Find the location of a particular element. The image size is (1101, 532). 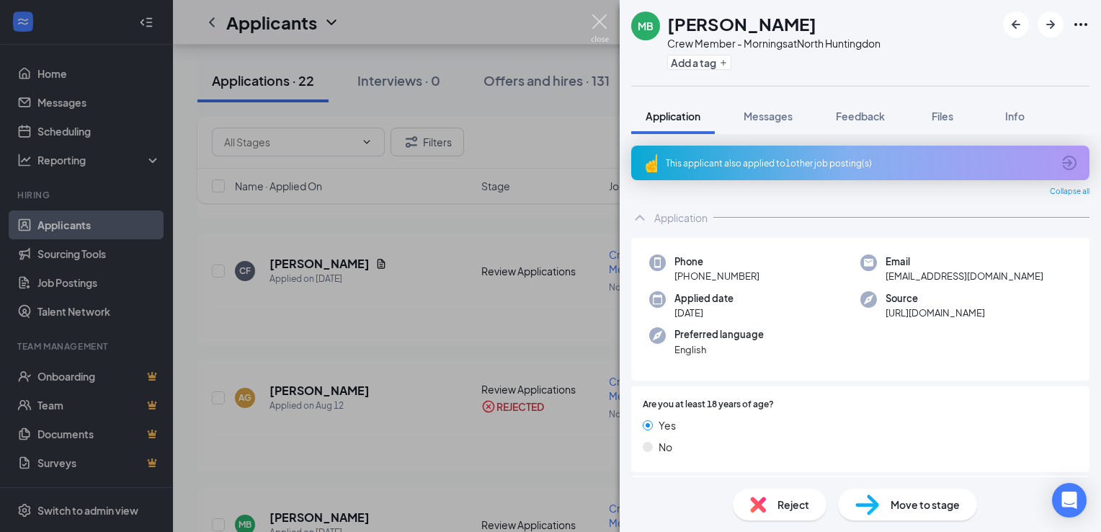

span: Yes is located at coordinates (667, 425).